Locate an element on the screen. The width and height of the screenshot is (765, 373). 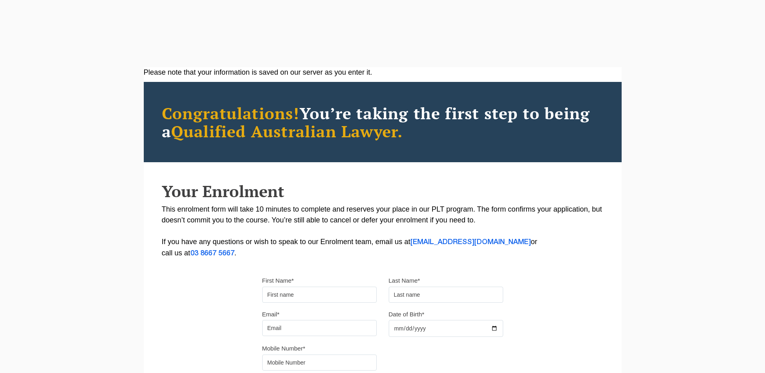
input: First name is located at coordinates (319, 295).